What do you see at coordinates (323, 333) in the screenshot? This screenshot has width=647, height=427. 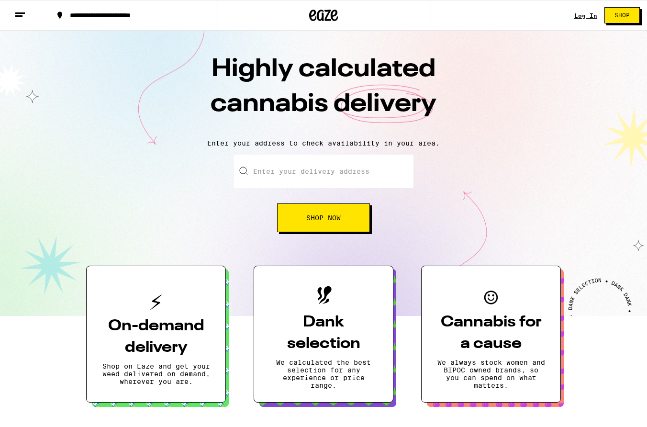 I see `h3: Dank selection` at bounding box center [323, 333].